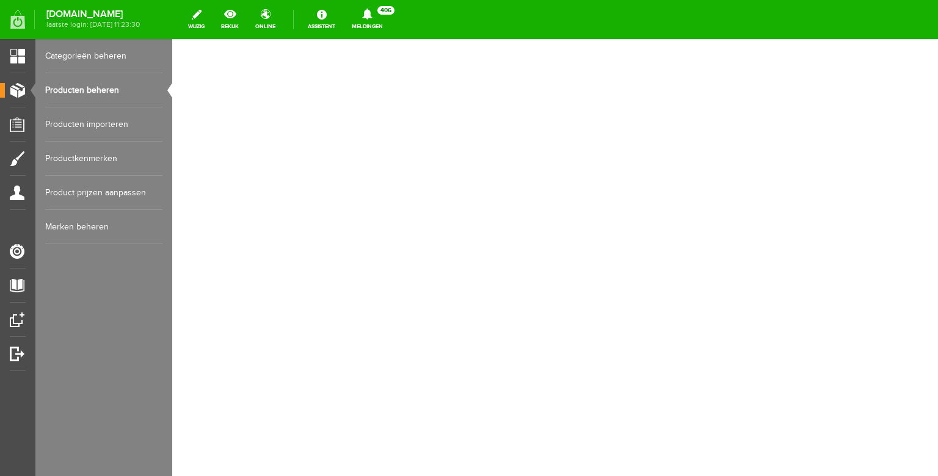 The height and width of the screenshot is (476, 938). Describe the element at coordinates (230, 20) in the screenshot. I see `a: bekijk` at that location.